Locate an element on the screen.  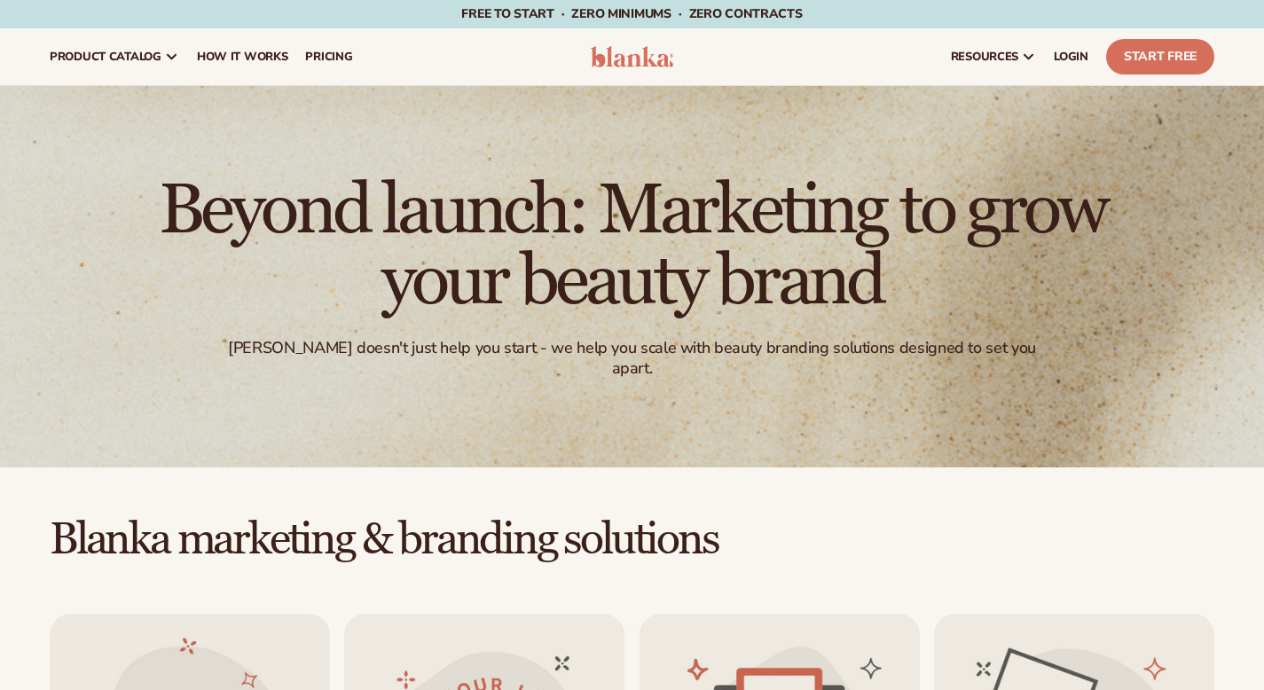
span: Free to start · ZERO minimums · ZERO contracts is located at coordinates (632, 13).